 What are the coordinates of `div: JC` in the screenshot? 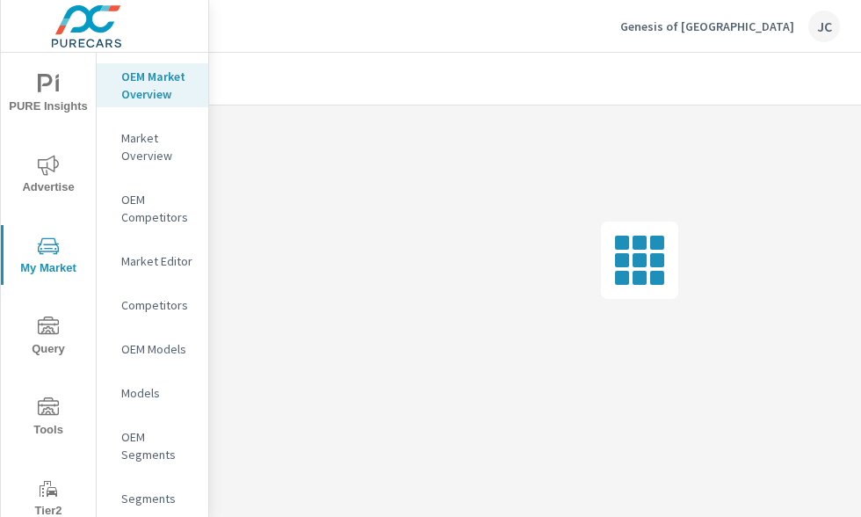 It's located at (824, 26).